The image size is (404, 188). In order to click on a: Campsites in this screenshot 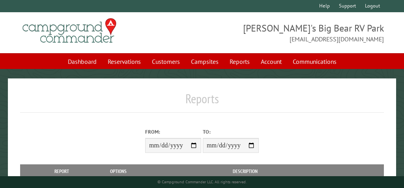, I will do `click(205, 62)`.